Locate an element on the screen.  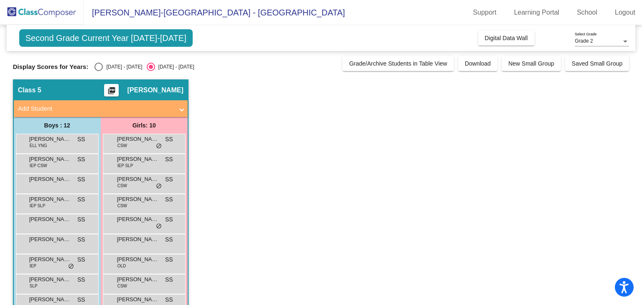
span: Display Scores for Years: is located at coordinates (51, 67).